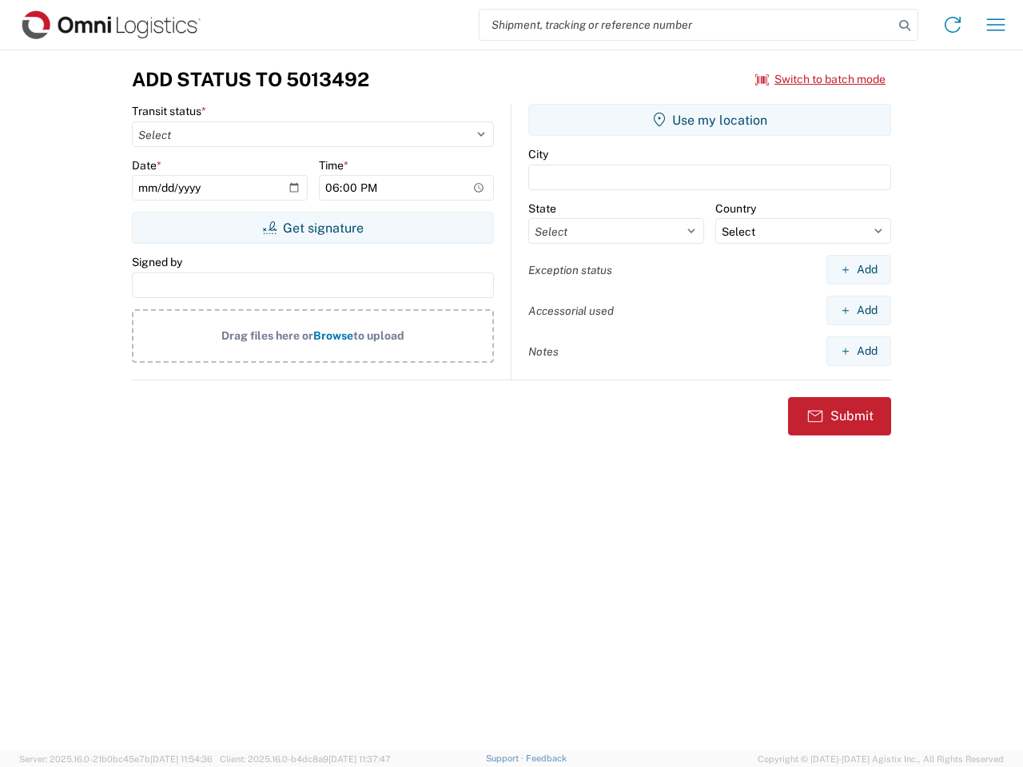 This screenshot has width=1023, height=767. What do you see at coordinates (839, 416) in the screenshot?
I see `button: Submit` at bounding box center [839, 416].